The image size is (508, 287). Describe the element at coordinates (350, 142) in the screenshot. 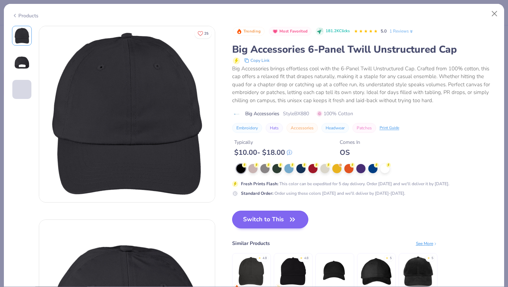

I see `div: Comes In` at that location.